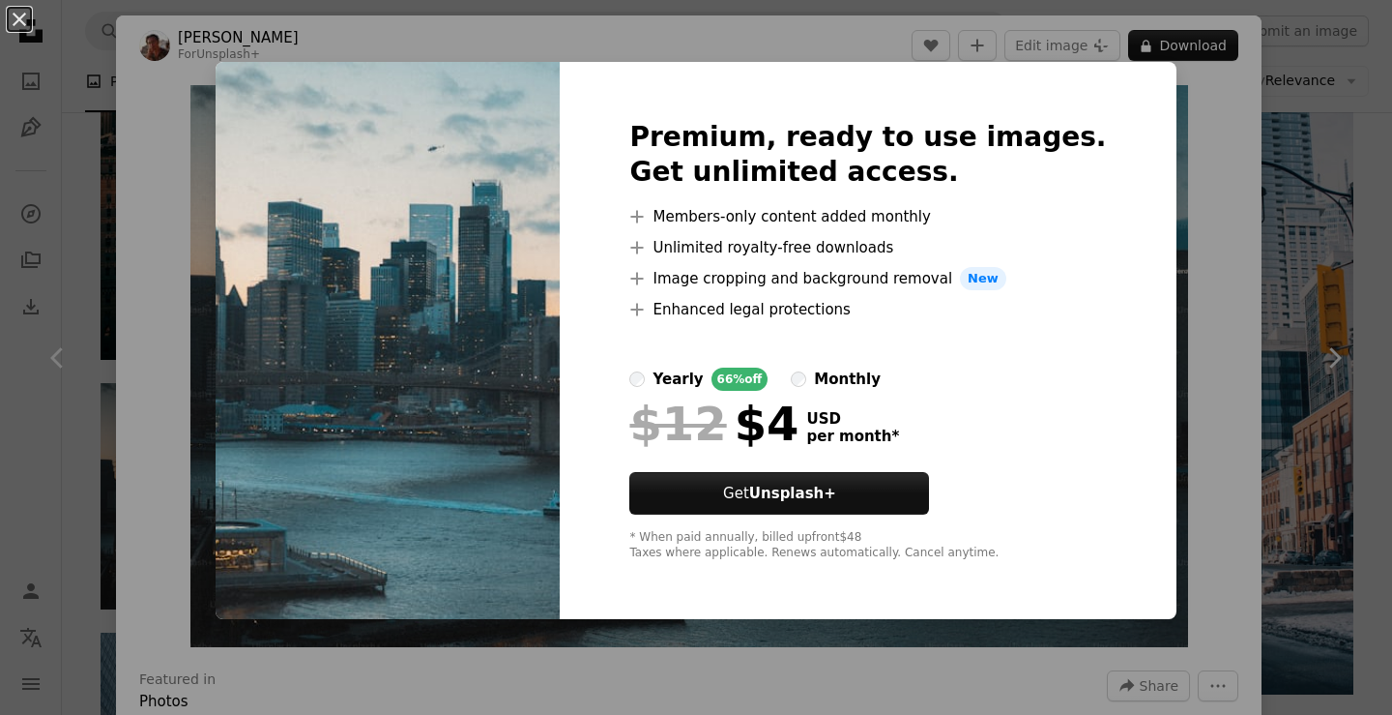 This screenshot has width=1392, height=715. I want to click on div: monthly, so click(847, 379).